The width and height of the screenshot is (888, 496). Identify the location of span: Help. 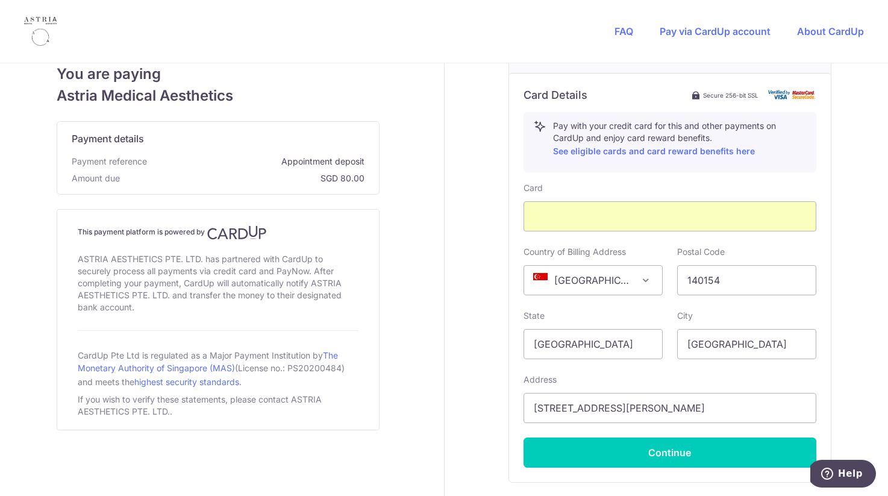
(40, 14).